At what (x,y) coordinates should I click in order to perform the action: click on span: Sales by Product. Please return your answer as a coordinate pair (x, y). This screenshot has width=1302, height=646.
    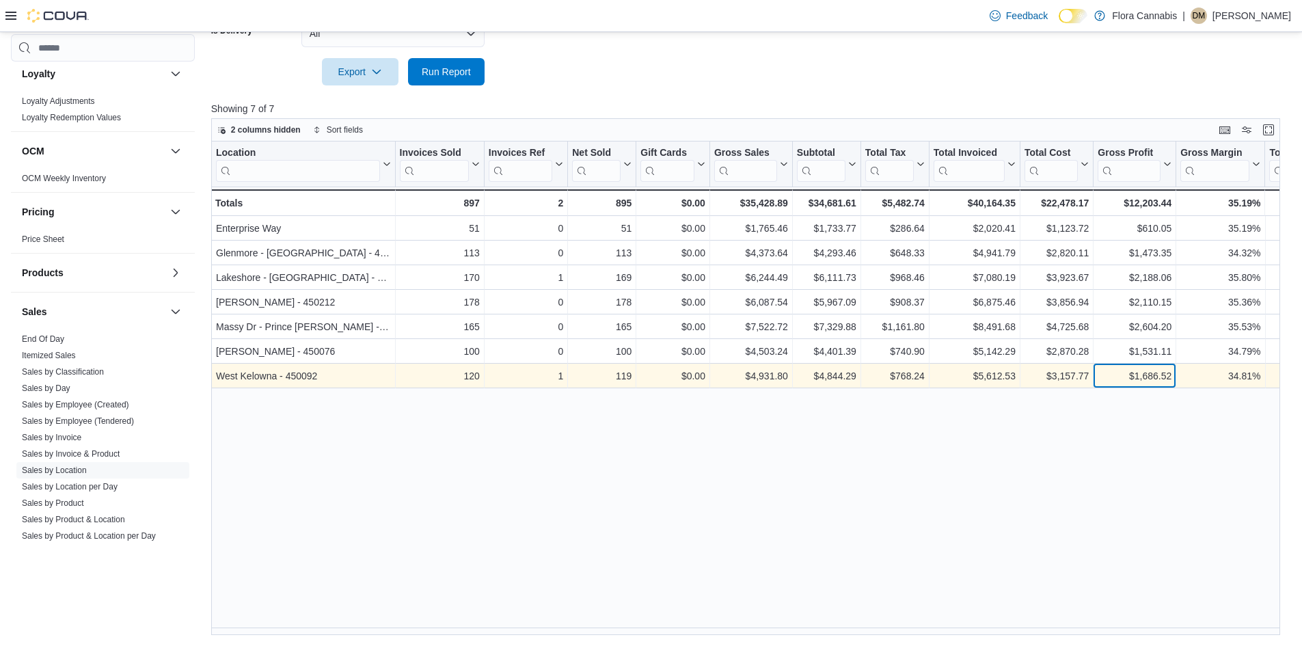
    Looking at the image, I should click on (53, 503).